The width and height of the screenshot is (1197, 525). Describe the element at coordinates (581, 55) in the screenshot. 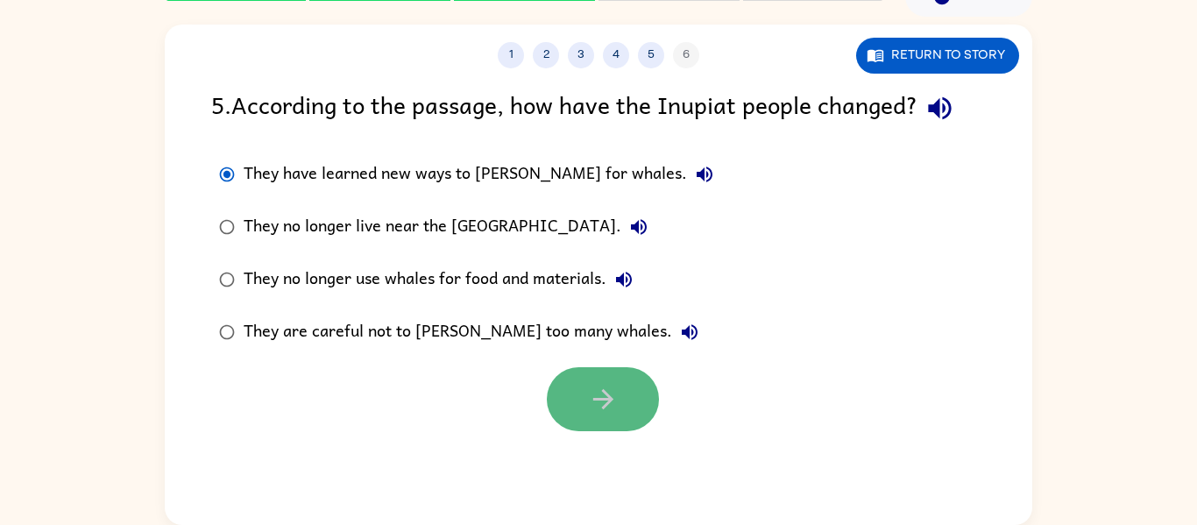

I see `button: 3` at that location.